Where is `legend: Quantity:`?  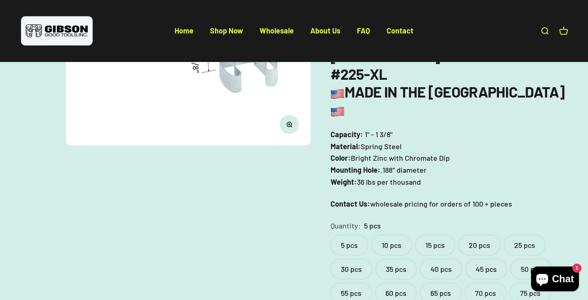 legend: Quantity: is located at coordinates (346, 225).